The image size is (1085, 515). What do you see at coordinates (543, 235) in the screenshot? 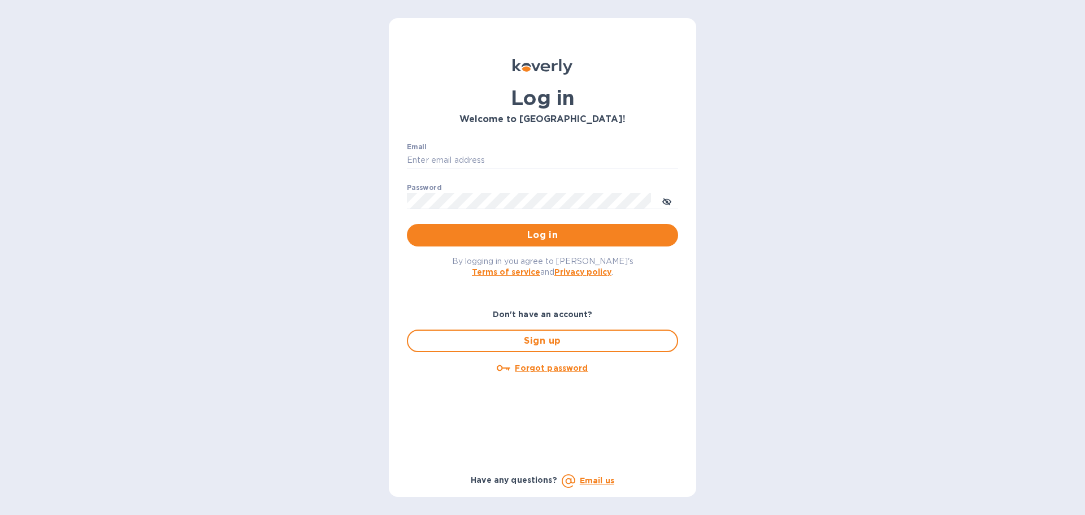
I see `span: Log in` at bounding box center [543, 235].